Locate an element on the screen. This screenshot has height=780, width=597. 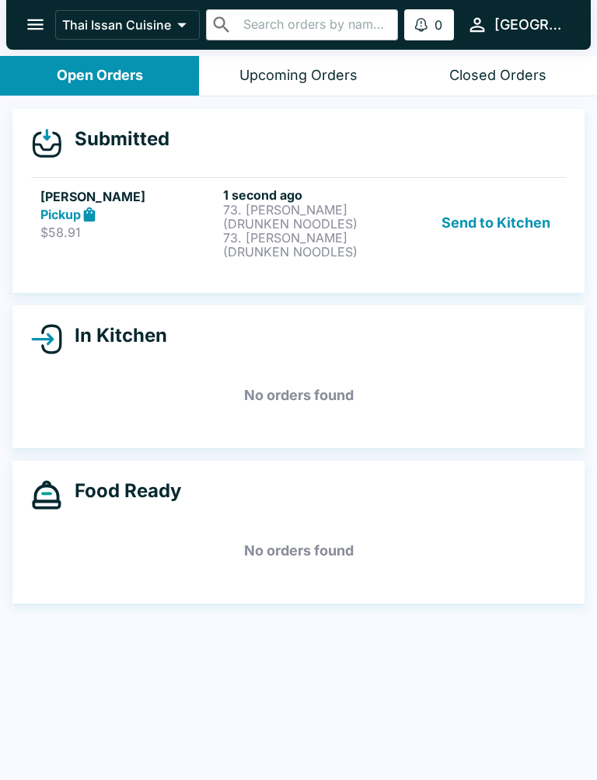
h4: In Kitchen is located at coordinates (114, 336).